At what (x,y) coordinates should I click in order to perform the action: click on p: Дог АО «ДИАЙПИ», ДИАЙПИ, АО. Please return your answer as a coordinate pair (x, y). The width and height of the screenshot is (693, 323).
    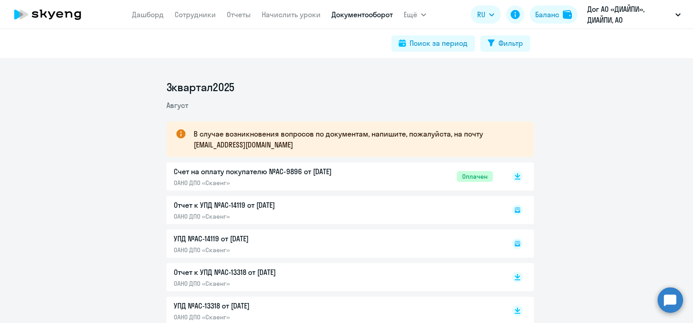
    Looking at the image, I should click on (629, 15).